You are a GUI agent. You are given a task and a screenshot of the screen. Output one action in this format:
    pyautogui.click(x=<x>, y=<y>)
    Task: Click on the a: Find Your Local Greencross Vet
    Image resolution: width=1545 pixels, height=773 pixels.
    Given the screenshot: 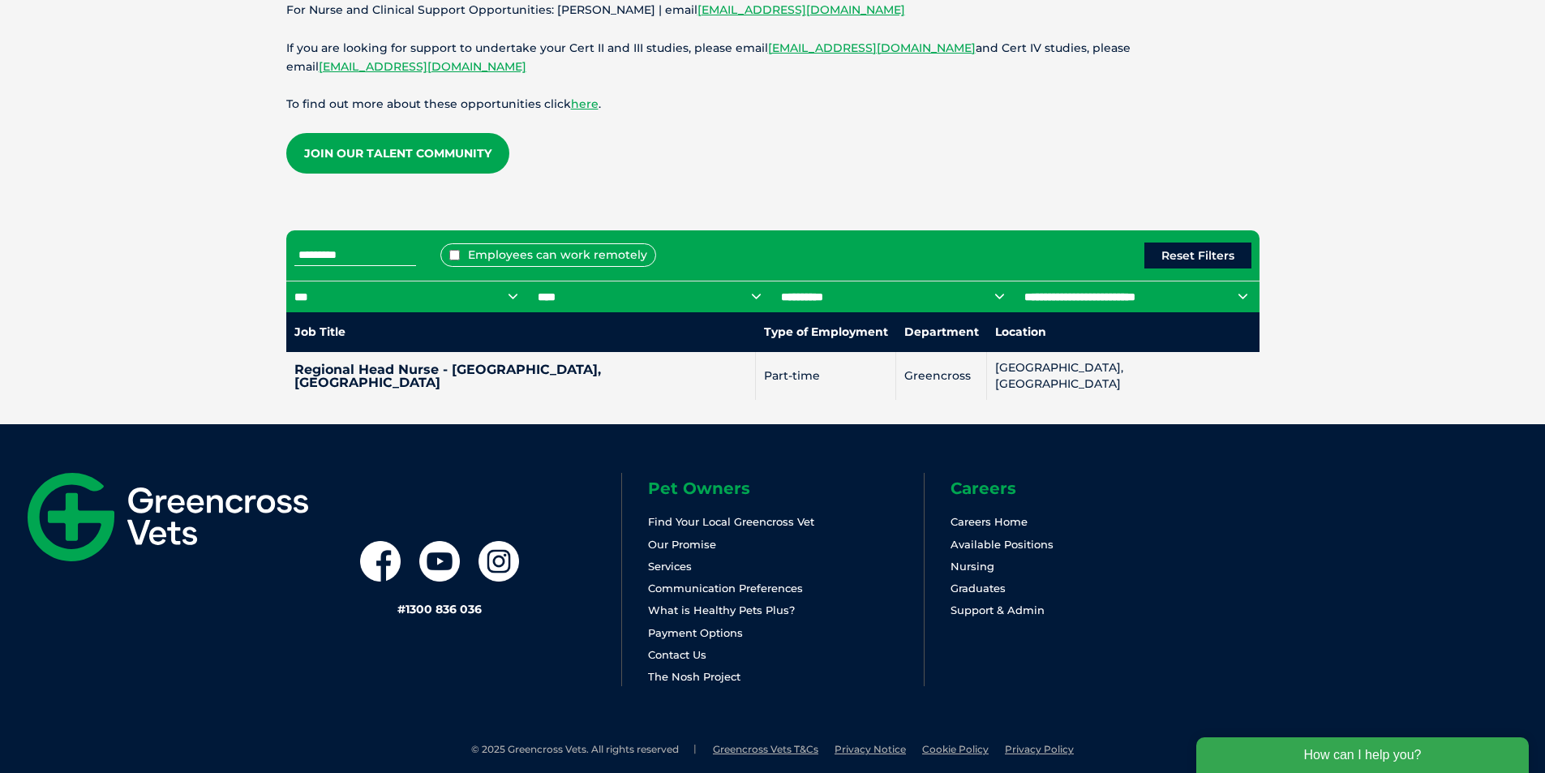 What is the action you would take?
    pyautogui.click(x=731, y=521)
    